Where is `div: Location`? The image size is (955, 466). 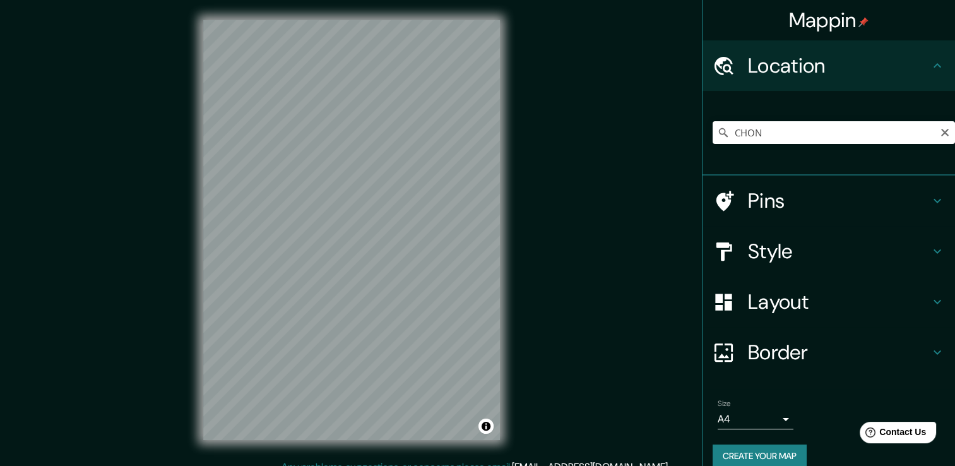 div: Location is located at coordinates (829, 66).